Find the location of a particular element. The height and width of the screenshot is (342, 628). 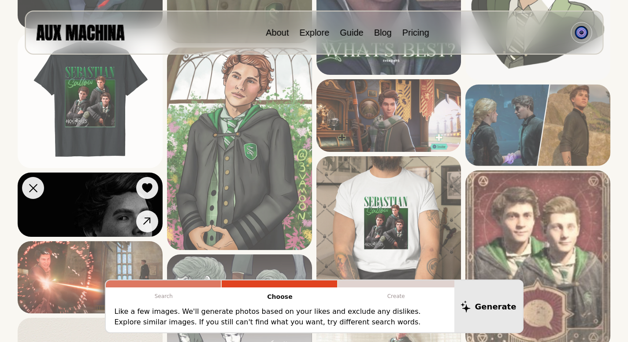

a: Blog is located at coordinates (383, 33).